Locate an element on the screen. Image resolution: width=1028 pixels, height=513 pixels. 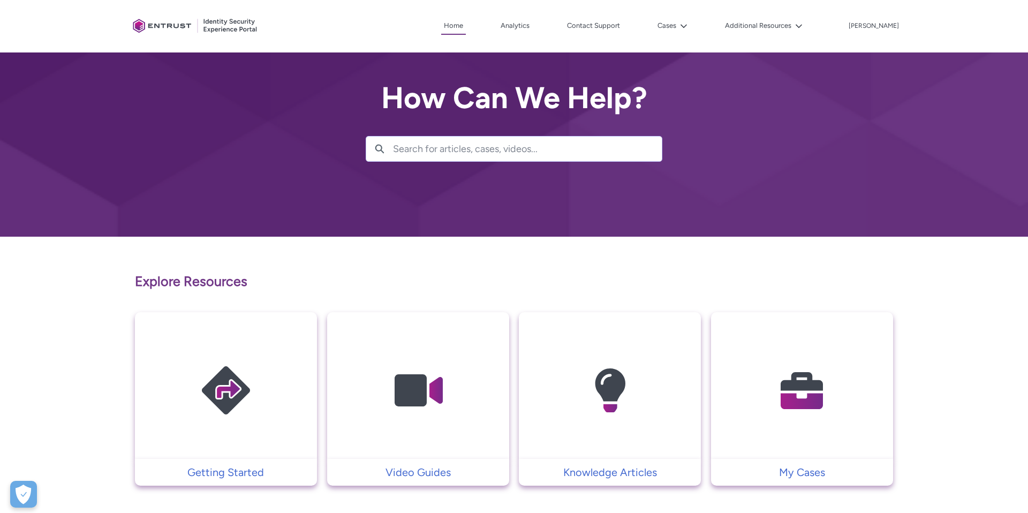
p: Explore Resources is located at coordinates (514, 282).